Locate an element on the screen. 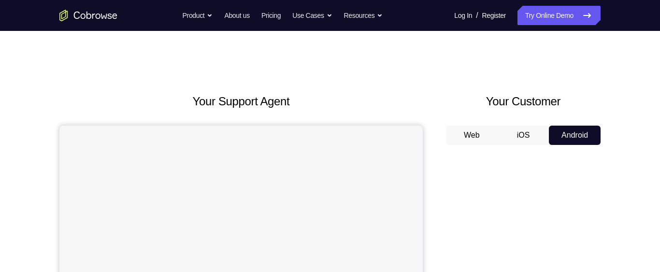 Image resolution: width=660 pixels, height=272 pixels. a: Go to the home page is located at coordinates (88, 15).